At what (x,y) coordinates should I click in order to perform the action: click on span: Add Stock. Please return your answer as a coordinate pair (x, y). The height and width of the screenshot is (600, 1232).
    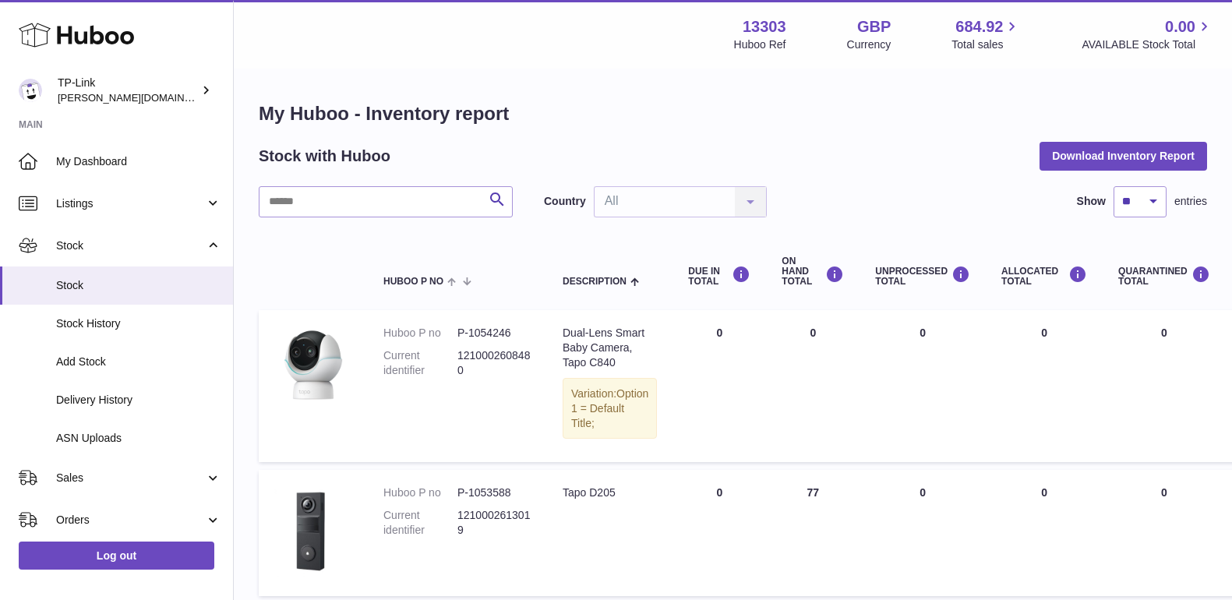
    Looking at the image, I should click on (139, 361).